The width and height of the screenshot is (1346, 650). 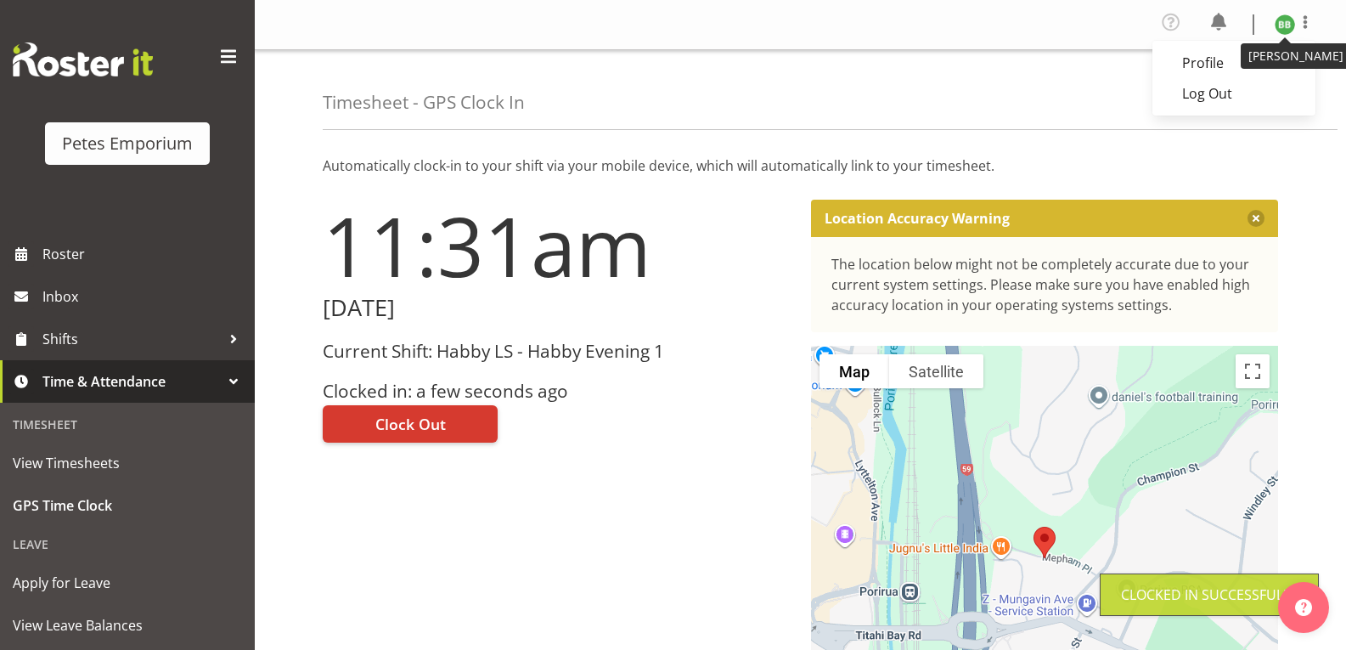 I want to click on button: Toggle fullscreen view, so click(x=1252, y=371).